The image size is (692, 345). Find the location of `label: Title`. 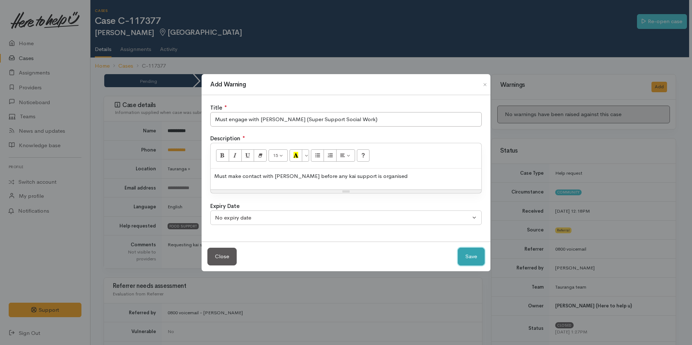

label: Title is located at coordinates (216, 108).